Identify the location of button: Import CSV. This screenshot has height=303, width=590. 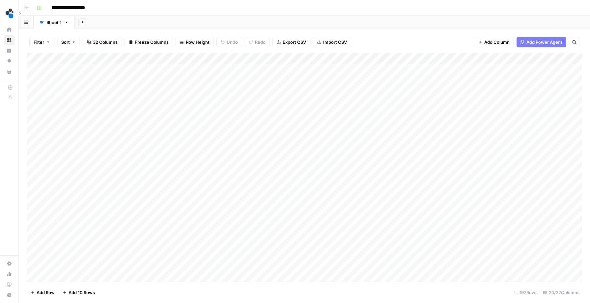
(332, 42).